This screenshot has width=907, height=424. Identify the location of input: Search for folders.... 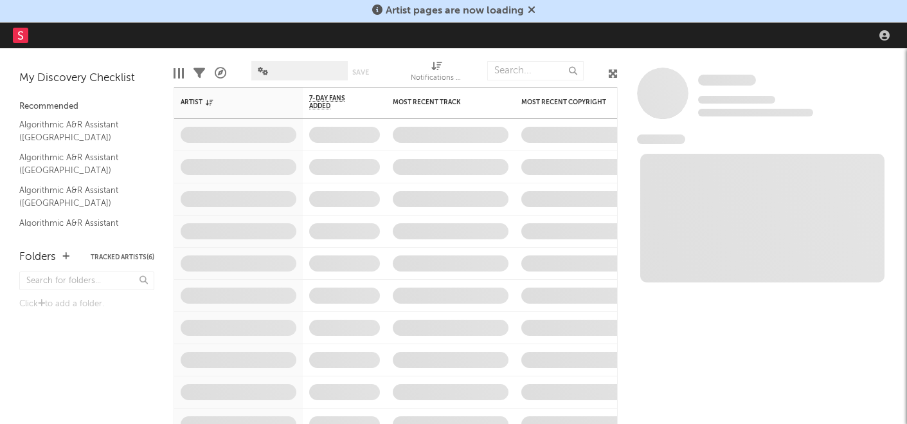
(87, 280).